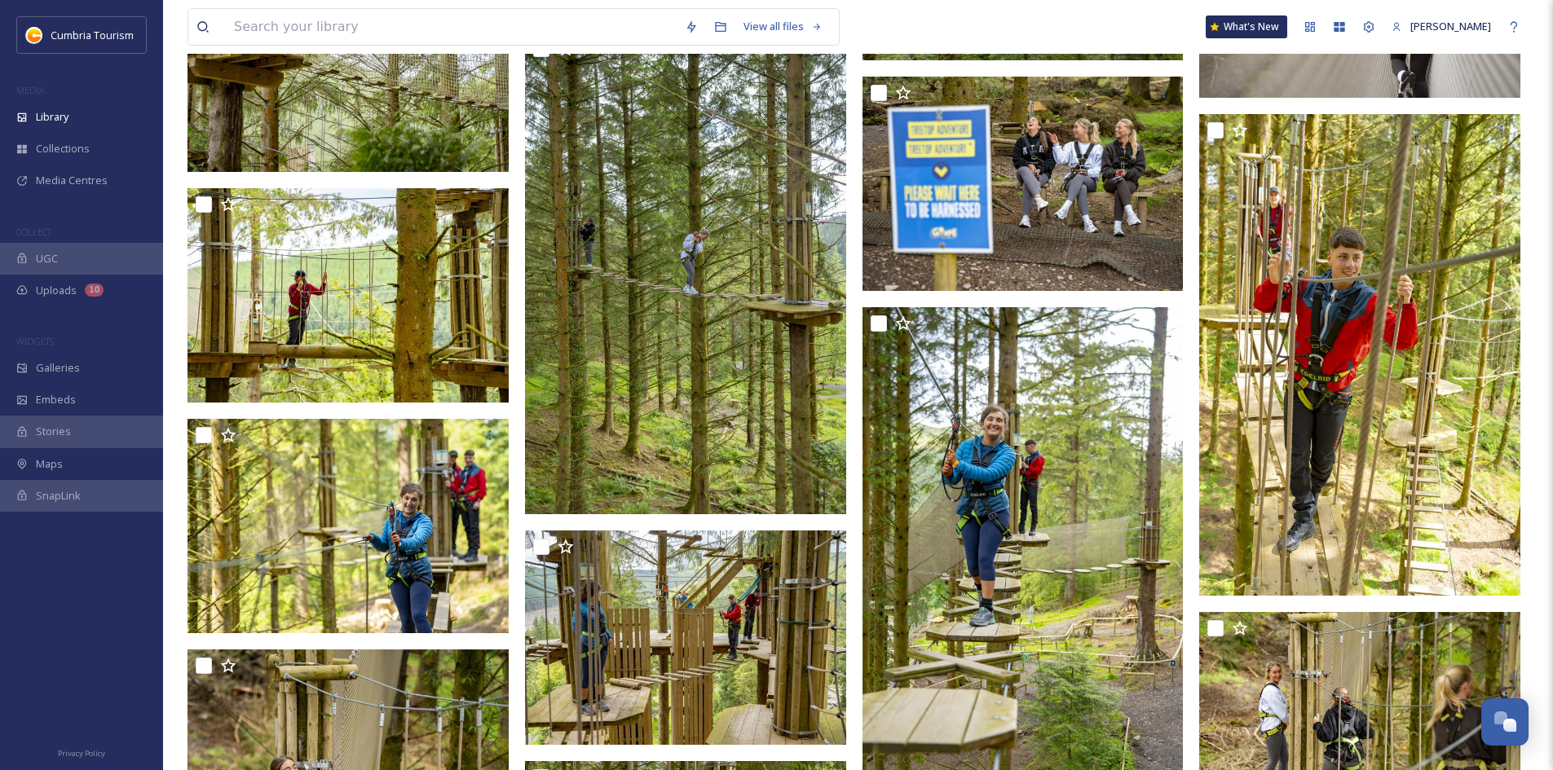 This screenshot has width=1553, height=770. What do you see at coordinates (686, 638) in the screenshot?
I see `img: CUMBRIATOURISM_240608_PaulMitchell_WhinlatterGoApe_-34.jpg` at bounding box center [686, 638].